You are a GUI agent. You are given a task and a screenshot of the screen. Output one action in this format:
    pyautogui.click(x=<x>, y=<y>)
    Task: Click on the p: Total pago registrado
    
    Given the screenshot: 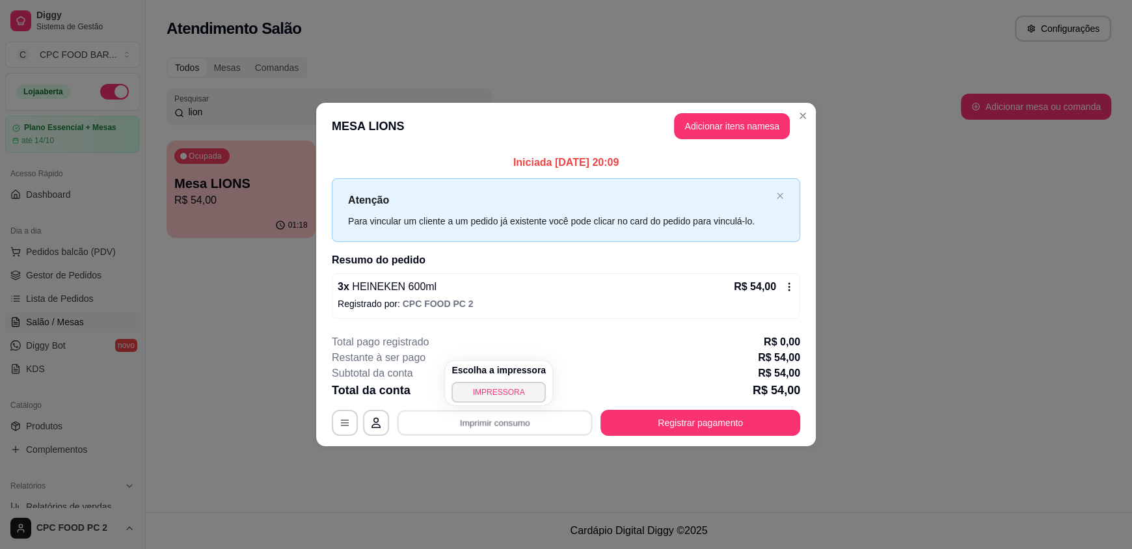 What is the action you would take?
    pyautogui.click(x=380, y=342)
    